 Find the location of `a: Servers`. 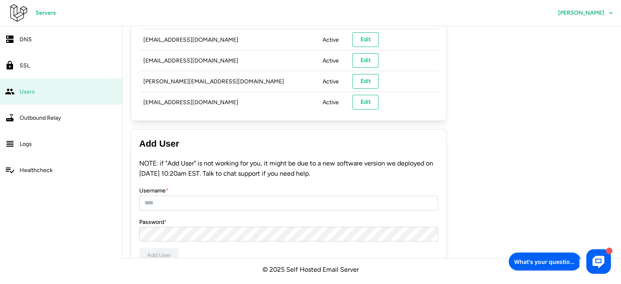

a: Servers is located at coordinates (46, 13).